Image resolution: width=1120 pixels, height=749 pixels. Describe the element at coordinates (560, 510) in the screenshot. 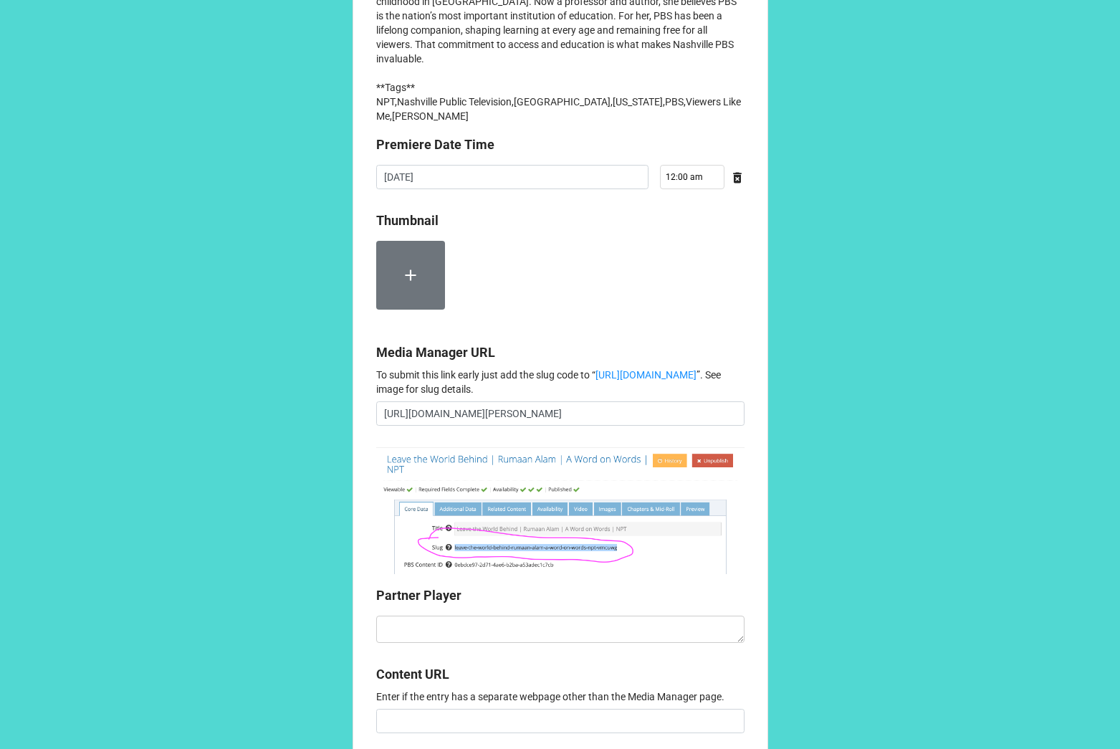

I see `img: Sx6QXmR5P4%2FScreen%20Shot%202021-02-11%20at%206.56.31%20PM.png` at that location.